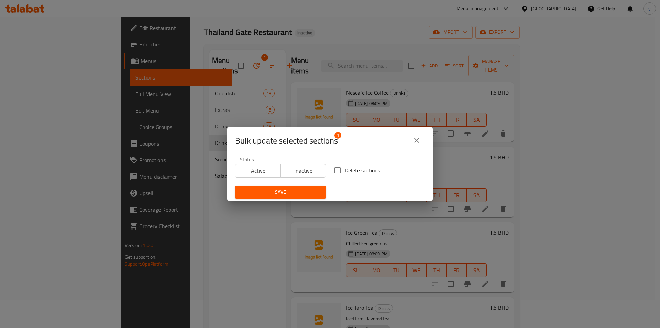  What do you see at coordinates (303, 171) in the screenshot?
I see `button: Inactive` at bounding box center [303, 171].